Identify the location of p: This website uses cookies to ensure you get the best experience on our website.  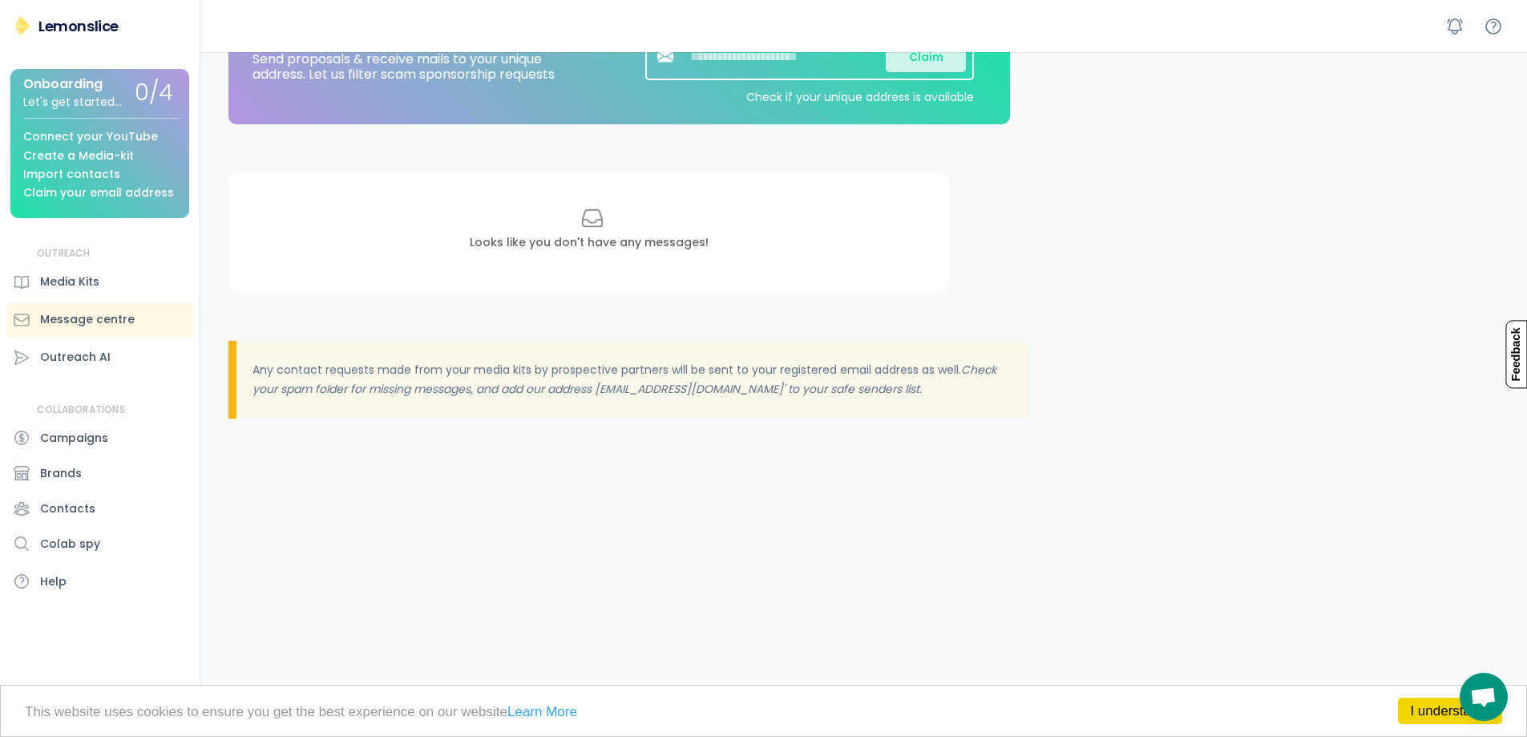
(763, 711).